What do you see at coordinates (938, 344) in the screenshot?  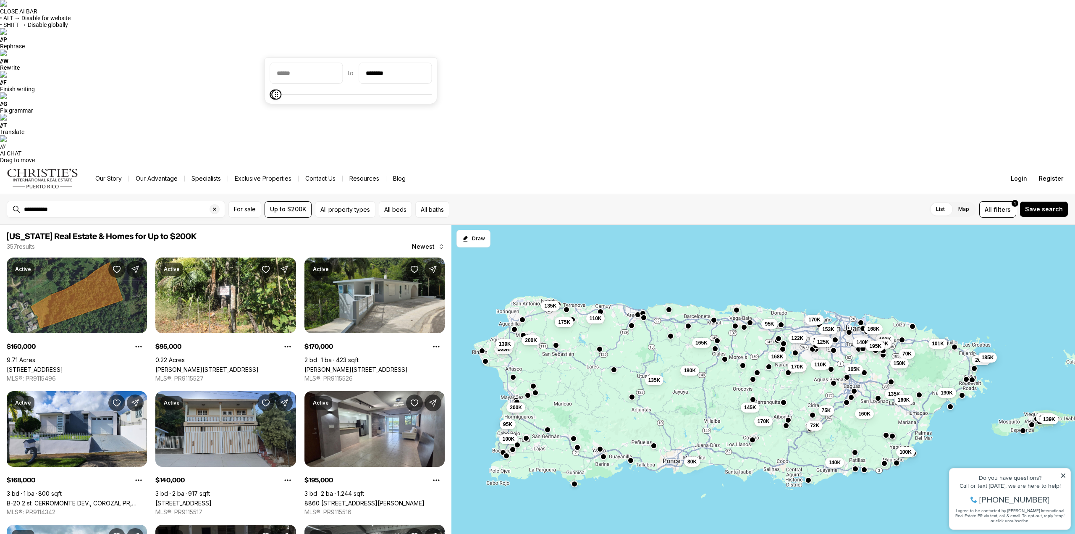 I see `button: 101K` at bounding box center [938, 344].